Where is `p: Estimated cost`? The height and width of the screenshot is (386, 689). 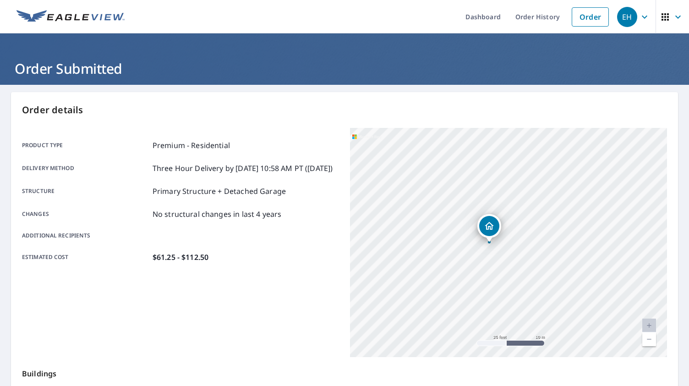
p: Estimated cost is located at coordinates (85, 257).